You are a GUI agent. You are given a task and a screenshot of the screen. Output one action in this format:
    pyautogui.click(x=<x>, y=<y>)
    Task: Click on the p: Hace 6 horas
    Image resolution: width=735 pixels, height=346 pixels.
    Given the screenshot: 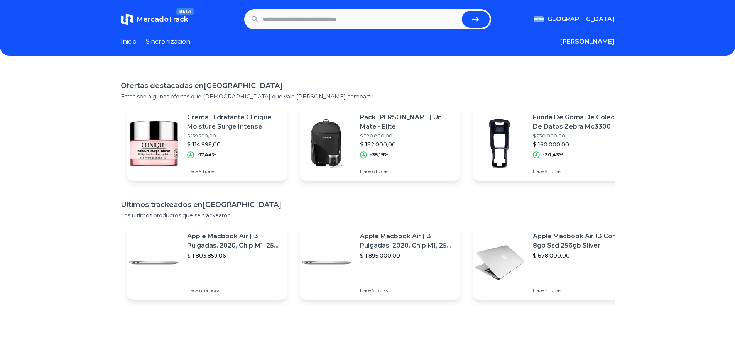 What is the action you would take?
    pyautogui.click(x=407, y=171)
    